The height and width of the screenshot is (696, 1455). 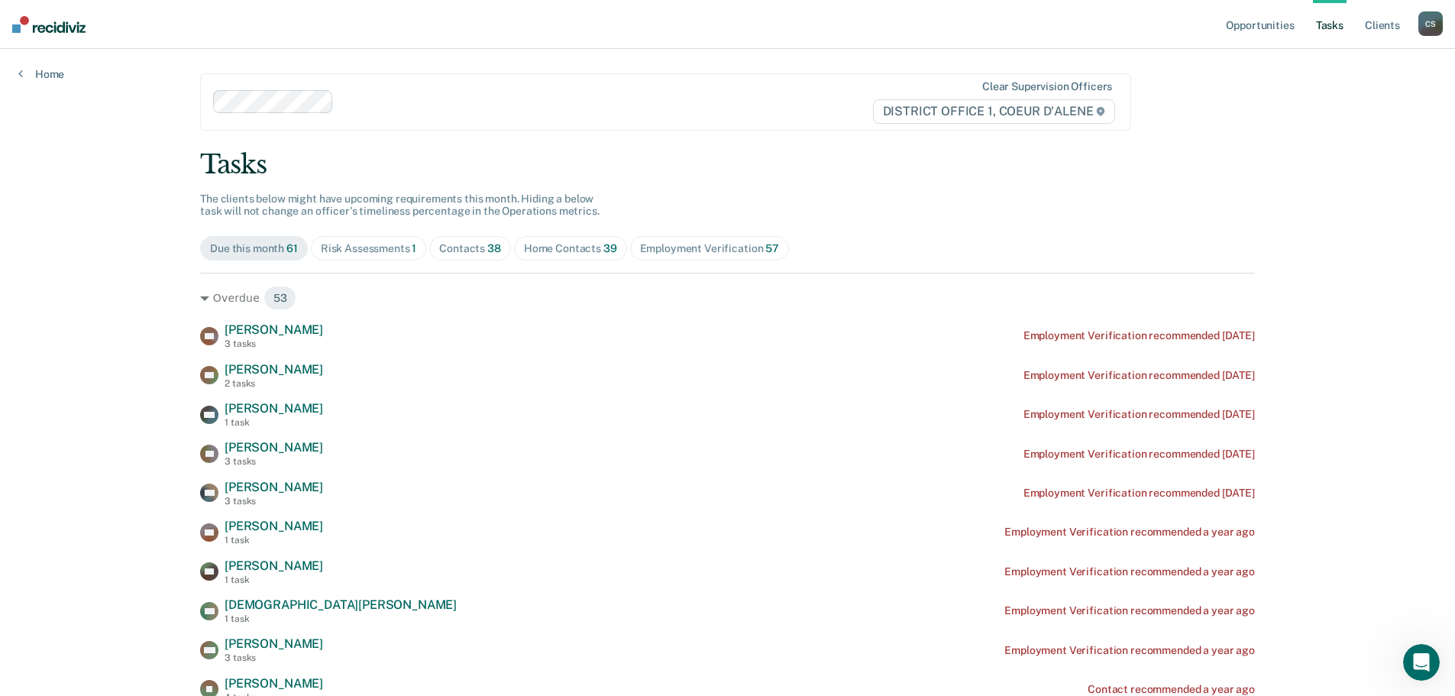 I want to click on div: Clear supervision officers, so click(x=1047, y=86).